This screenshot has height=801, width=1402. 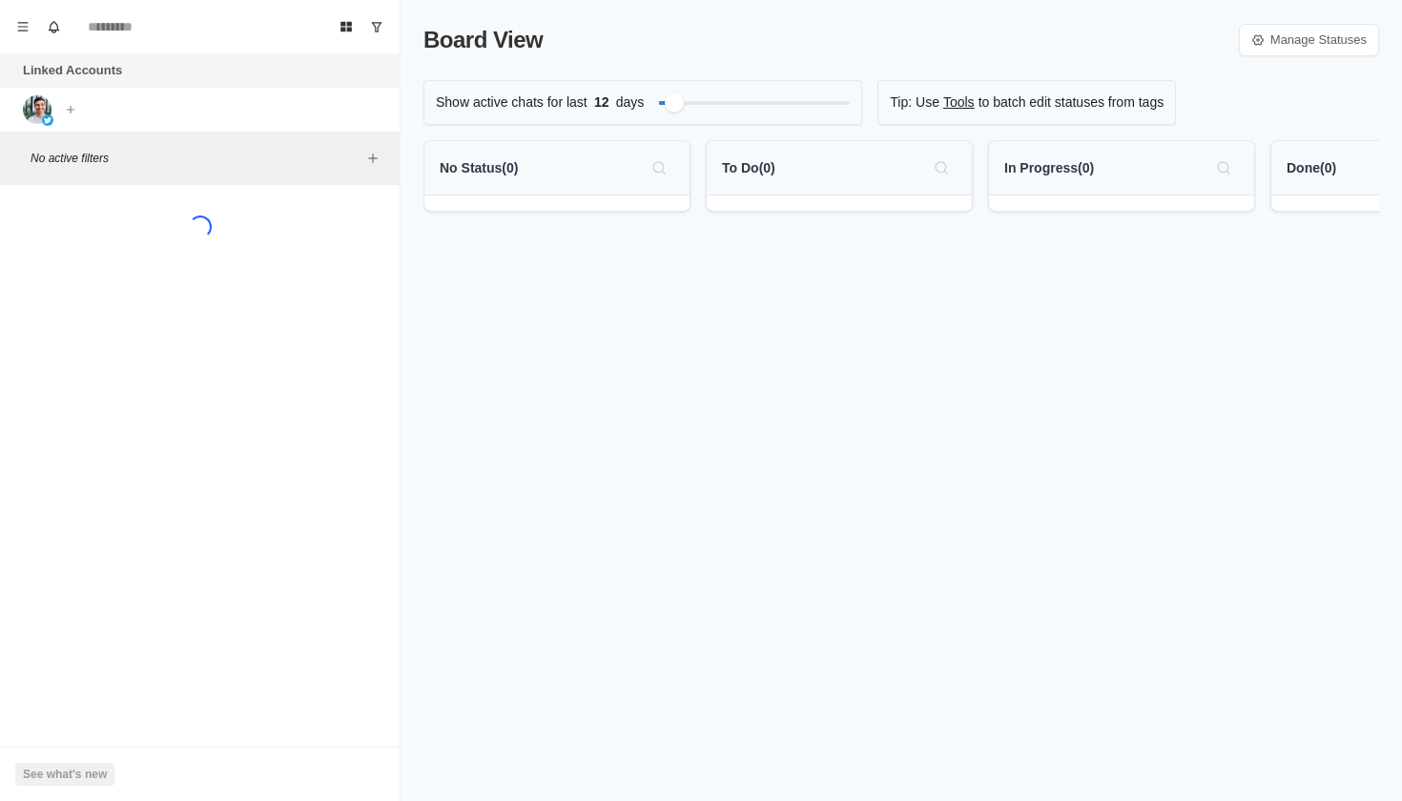 I want to click on p: No Status ( 0 ), so click(x=479, y=168).